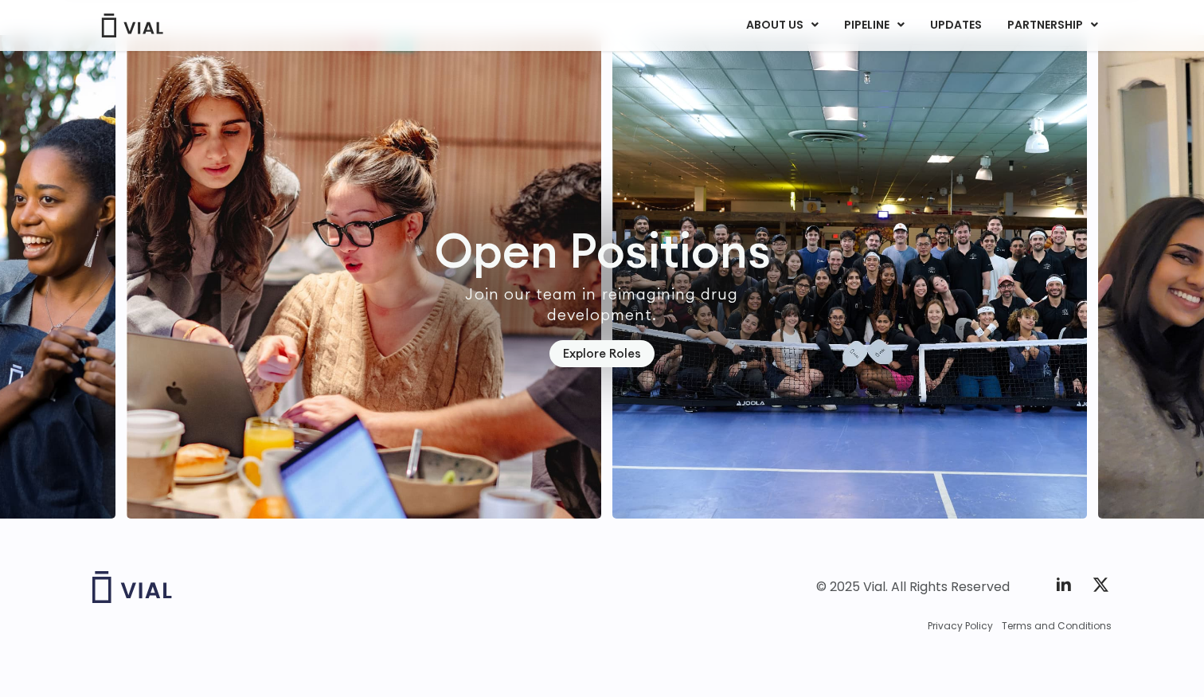 Image resolution: width=1204 pixels, height=697 pixels. What do you see at coordinates (955, 25) in the screenshot?
I see `a: UPDATES` at bounding box center [955, 25].